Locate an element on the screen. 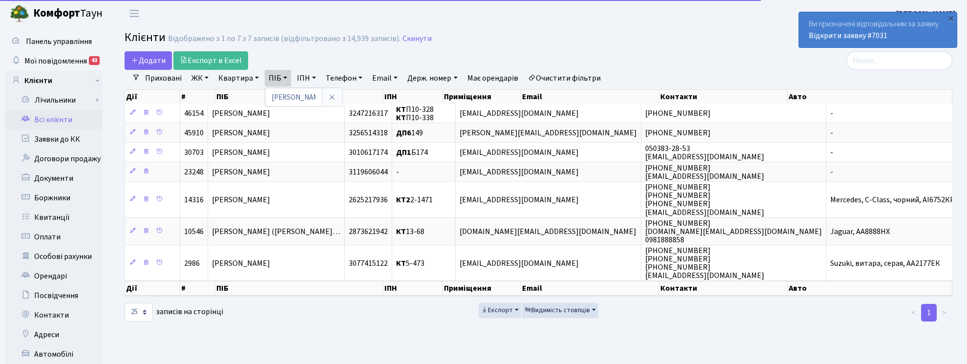  a: Заявки до КК is located at coordinates (54, 139).